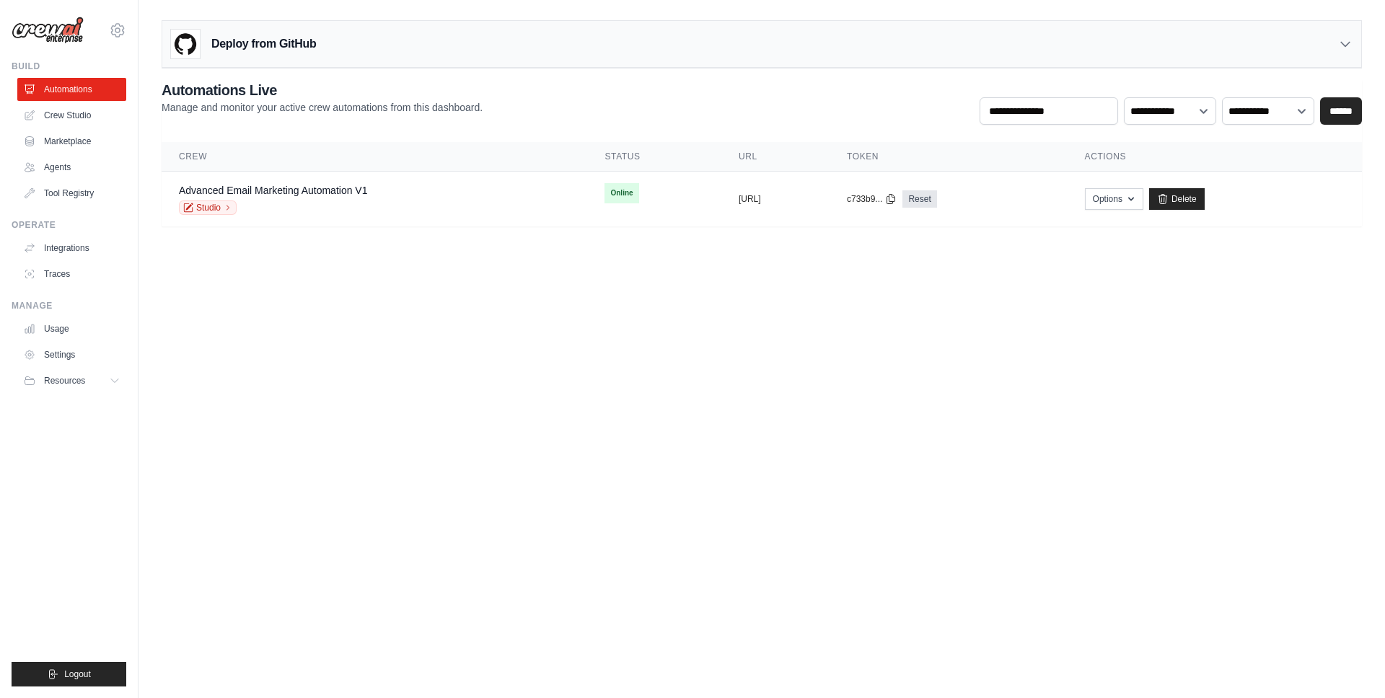 The width and height of the screenshot is (1385, 698). I want to click on a: Reset, so click(919, 199).